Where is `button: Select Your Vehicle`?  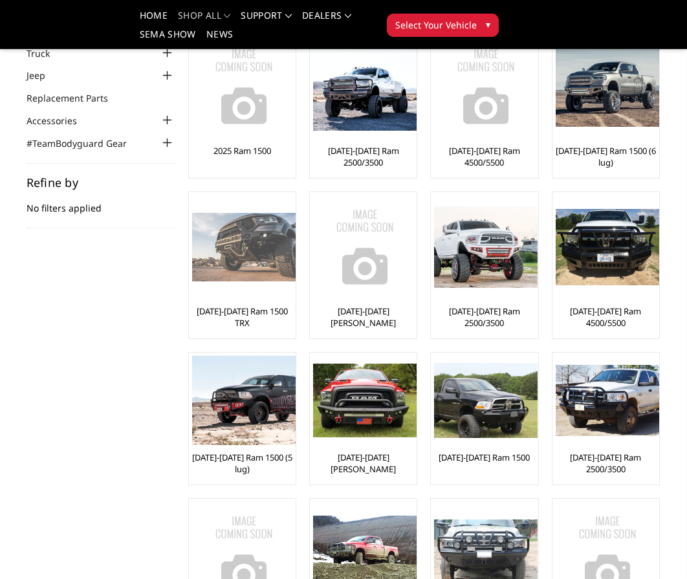 button: Select Your Vehicle is located at coordinates (443, 25).